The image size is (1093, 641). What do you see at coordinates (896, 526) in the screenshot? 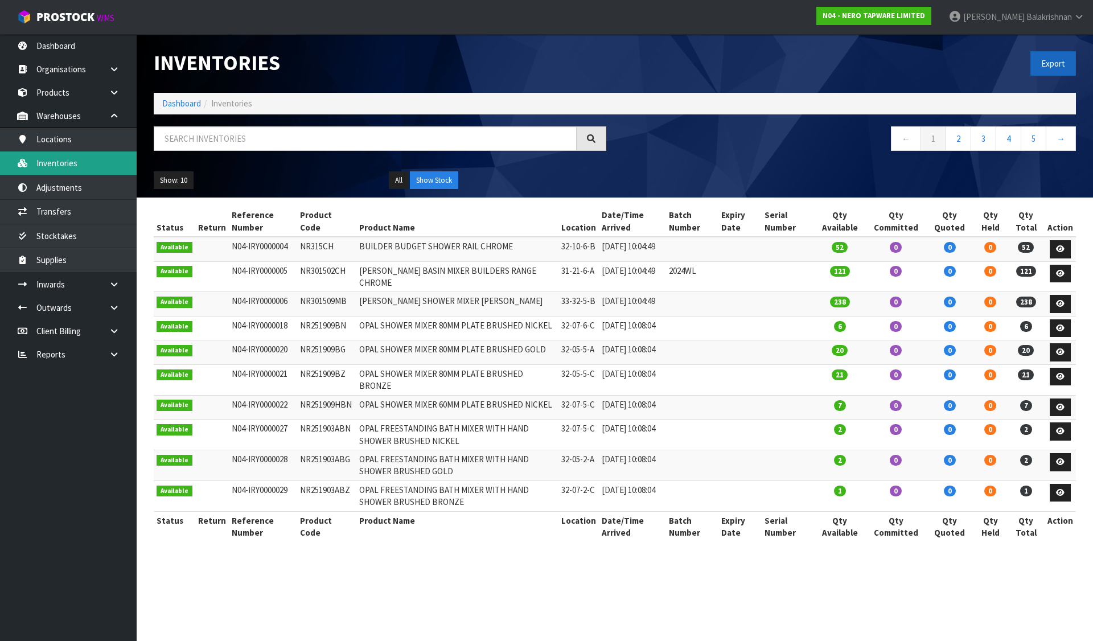
I see `th: Qty Committed` at bounding box center [896, 526].